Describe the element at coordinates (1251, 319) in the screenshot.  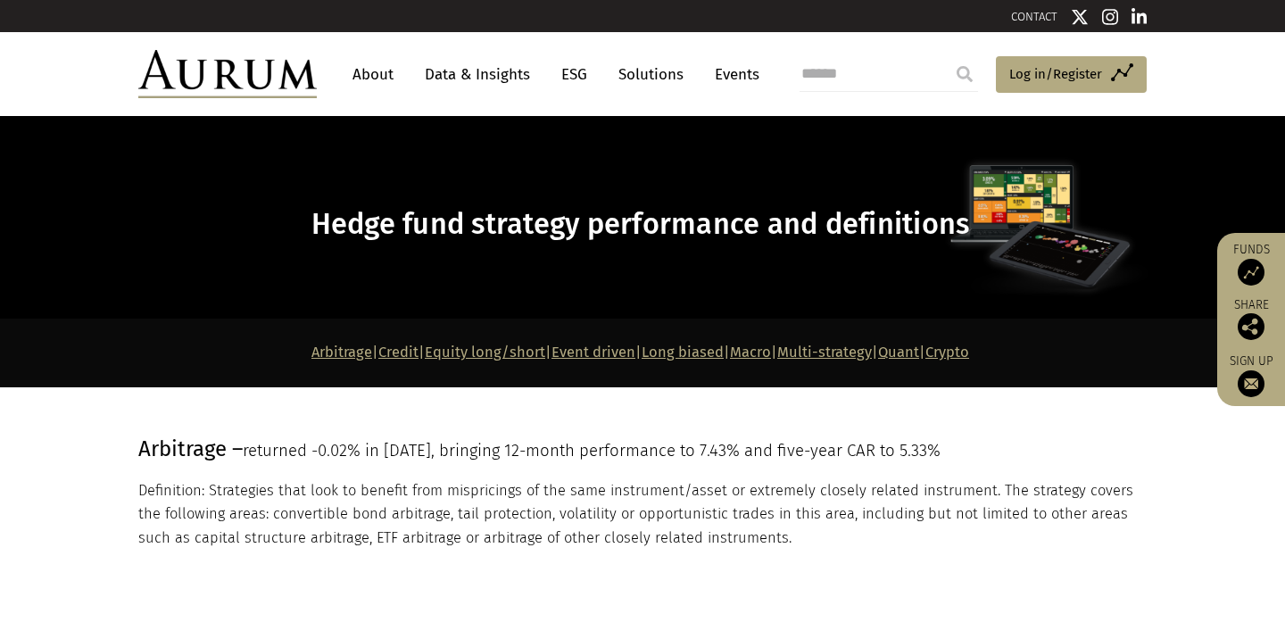
I see `div: Share` at that location.